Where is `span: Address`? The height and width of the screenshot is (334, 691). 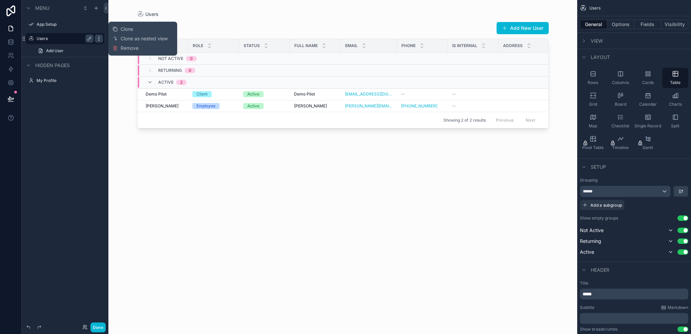 span: Address is located at coordinates (513, 46).